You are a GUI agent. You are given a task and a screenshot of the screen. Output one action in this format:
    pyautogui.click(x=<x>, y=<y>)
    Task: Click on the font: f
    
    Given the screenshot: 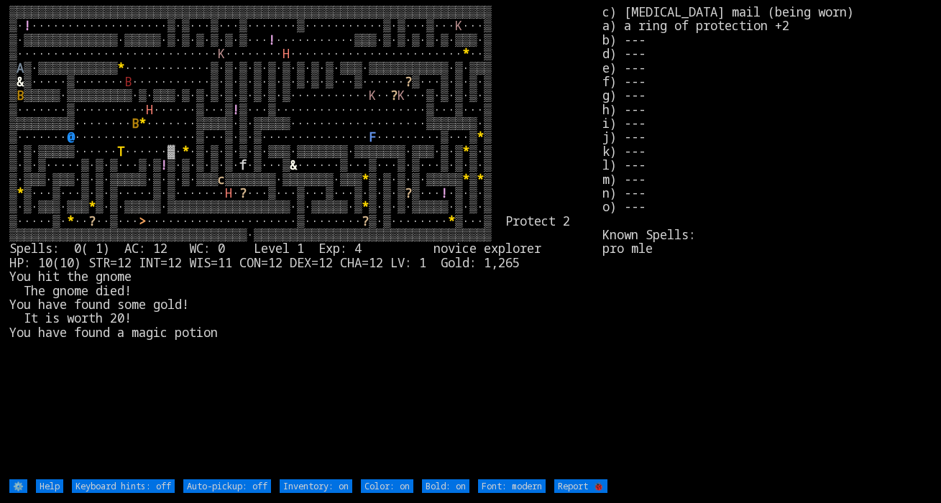 What is the action you would take?
    pyautogui.click(x=243, y=165)
    